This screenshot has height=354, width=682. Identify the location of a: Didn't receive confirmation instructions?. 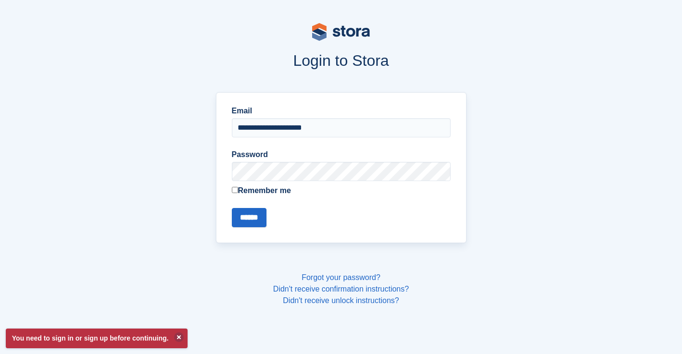
(341, 289).